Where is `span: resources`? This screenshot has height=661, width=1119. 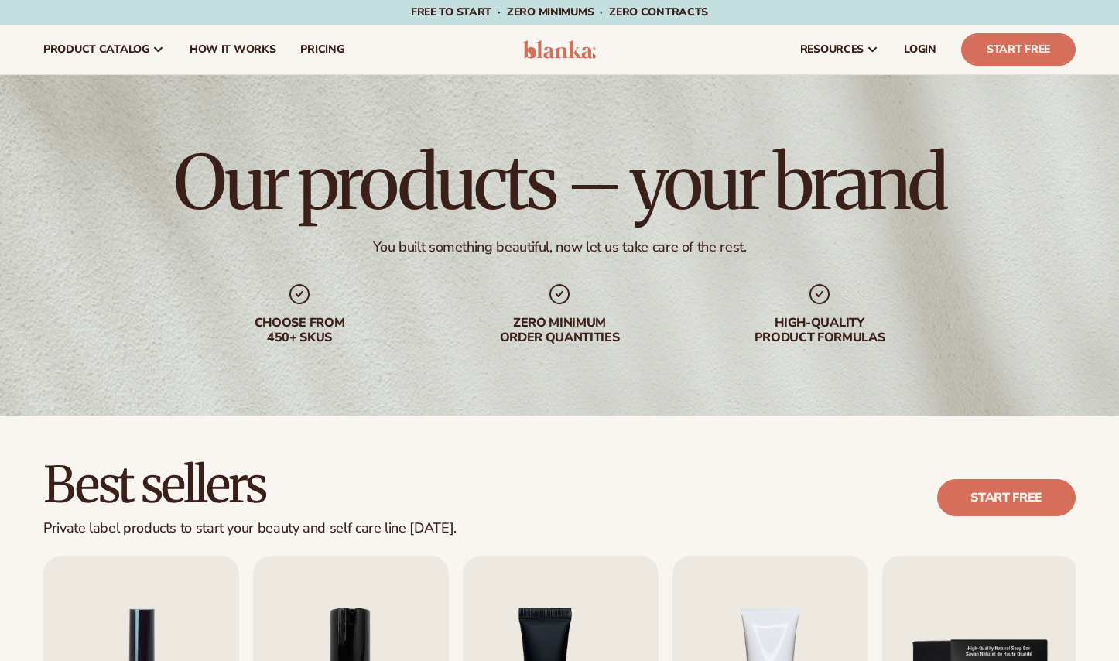
span: resources is located at coordinates (832, 50).